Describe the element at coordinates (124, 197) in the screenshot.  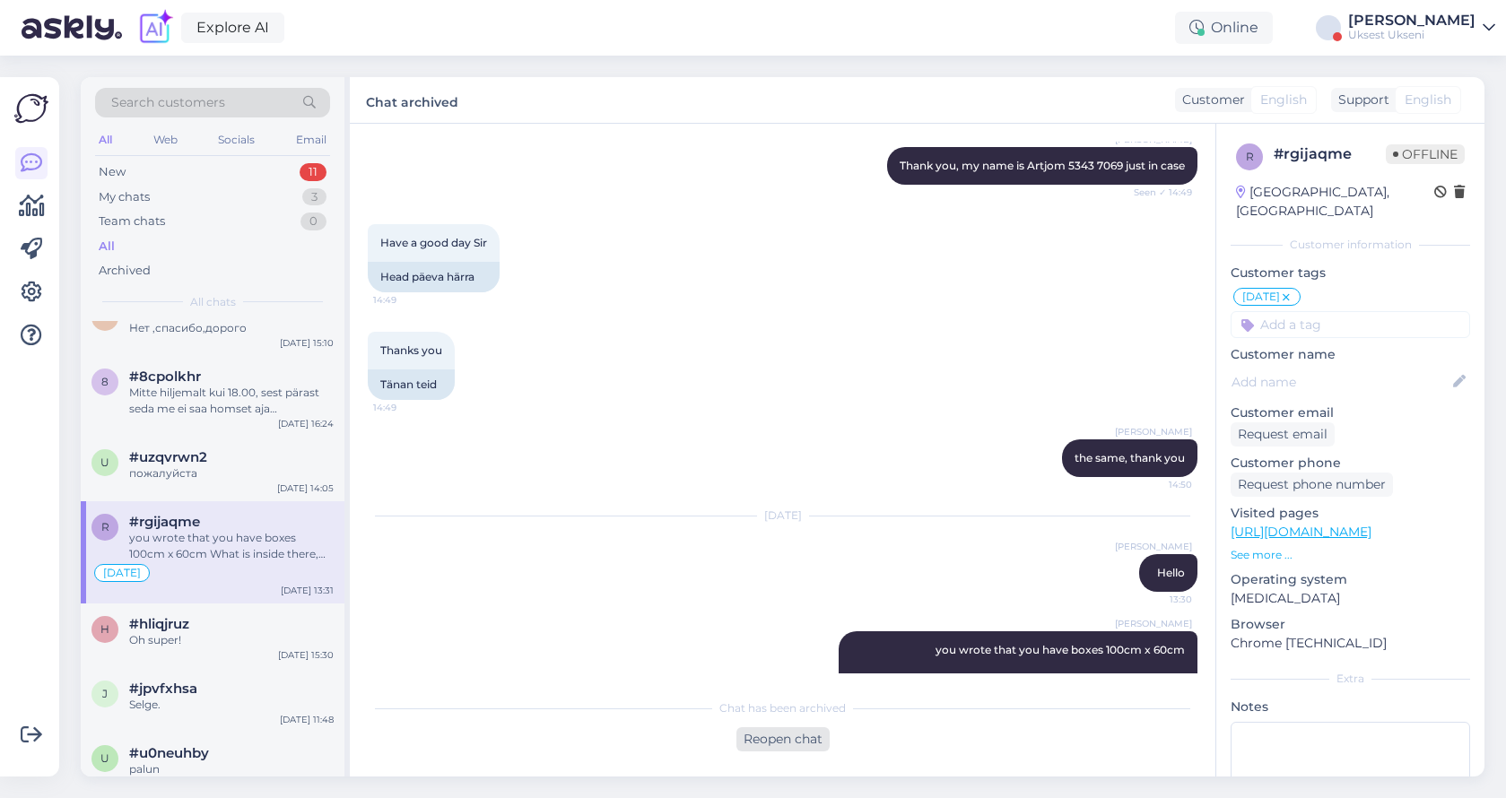
I see `div: My chats` at that location.